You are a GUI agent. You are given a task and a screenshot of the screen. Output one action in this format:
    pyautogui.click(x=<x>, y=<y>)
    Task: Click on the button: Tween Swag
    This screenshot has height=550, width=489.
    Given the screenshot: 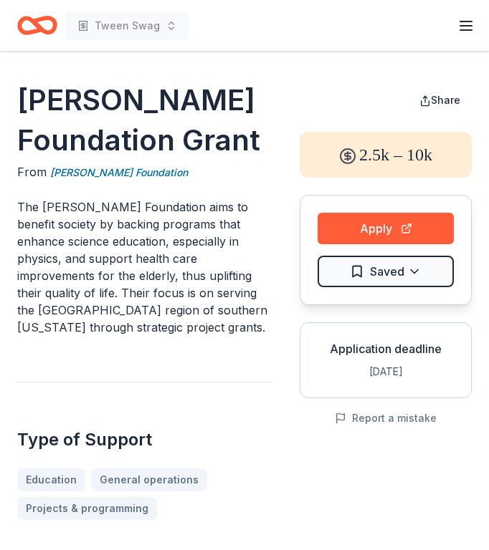 What is the action you would take?
    pyautogui.click(x=127, y=26)
    